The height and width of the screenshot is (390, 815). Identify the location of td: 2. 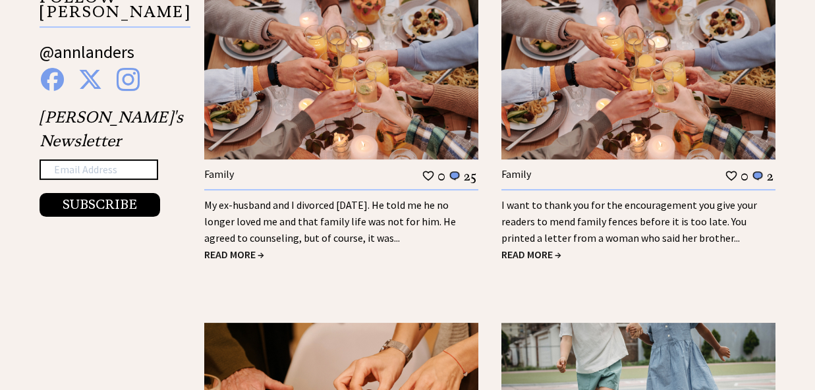
(770, 176).